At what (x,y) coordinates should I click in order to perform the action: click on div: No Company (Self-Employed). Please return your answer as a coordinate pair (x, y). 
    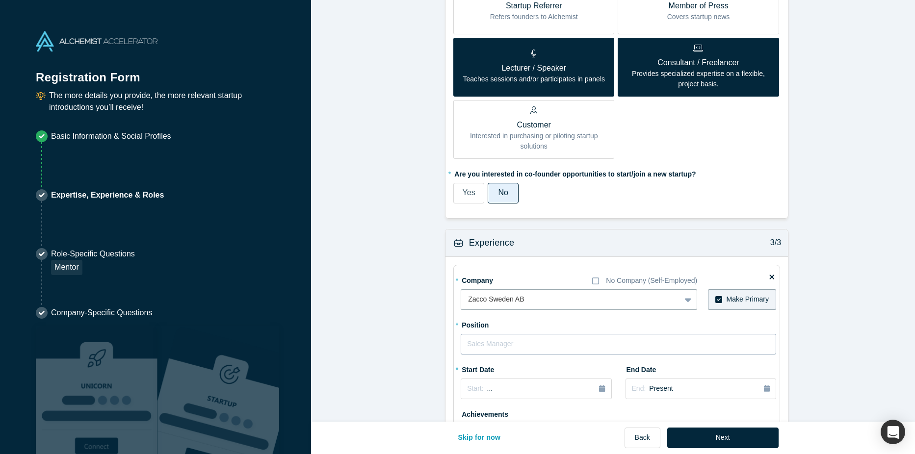
    Looking at the image, I should click on (652, 281).